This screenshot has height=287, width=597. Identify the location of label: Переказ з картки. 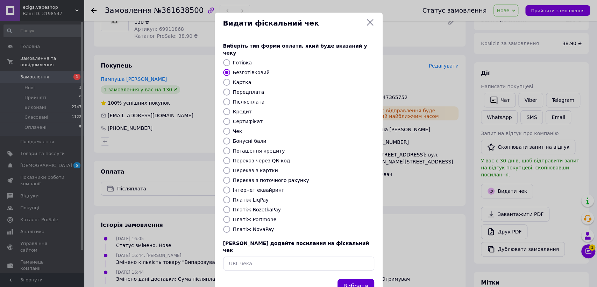
(255, 170).